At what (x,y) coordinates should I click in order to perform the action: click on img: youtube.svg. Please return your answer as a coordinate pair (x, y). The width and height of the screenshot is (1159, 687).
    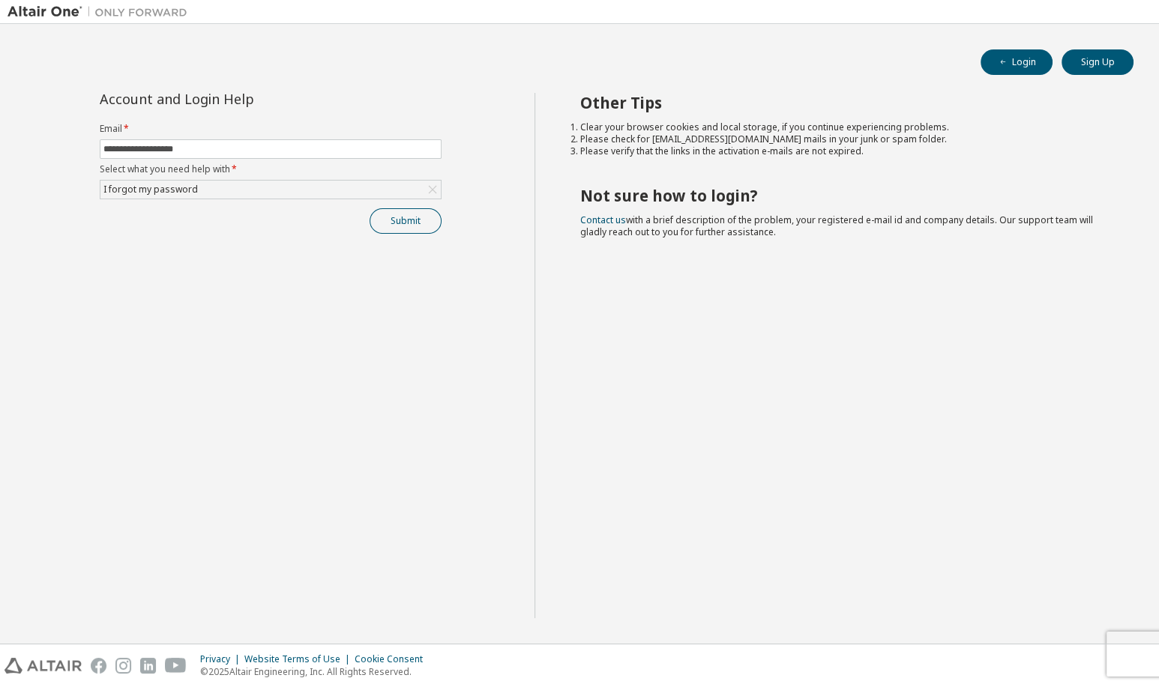
    Looking at the image, I should click on (175, 666).